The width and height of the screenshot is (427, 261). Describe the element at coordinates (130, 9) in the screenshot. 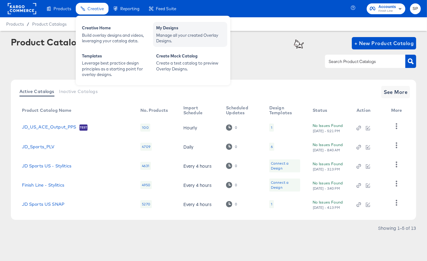

I see `span: Reporting` at that location.